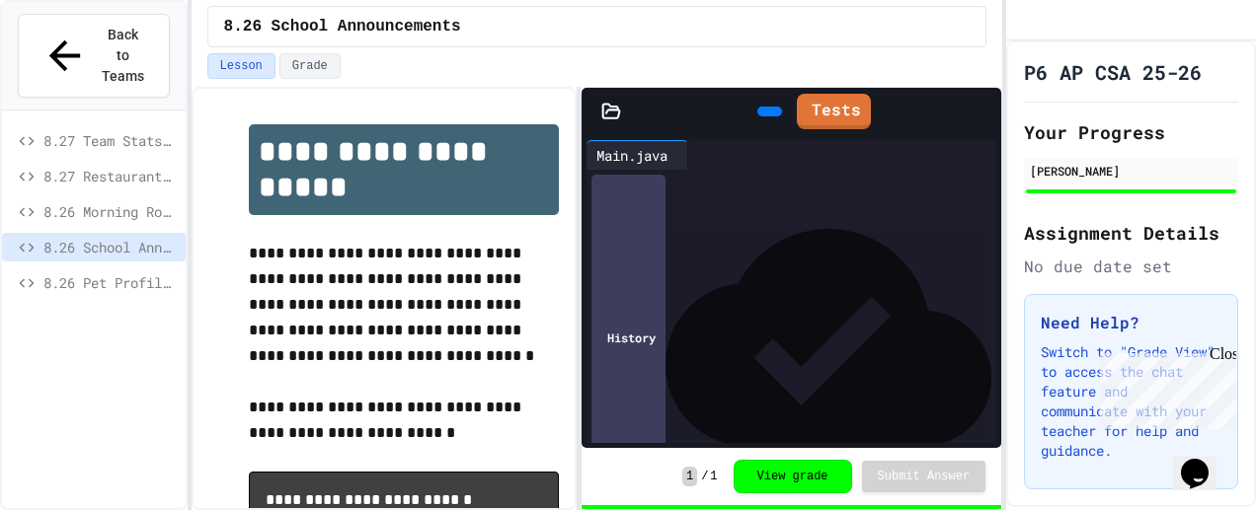  What do you see at coordinates (111, 211) in the screenshot?
I see `span: 8.26 Morning Routine Fix` at bounding box center [111, 211].